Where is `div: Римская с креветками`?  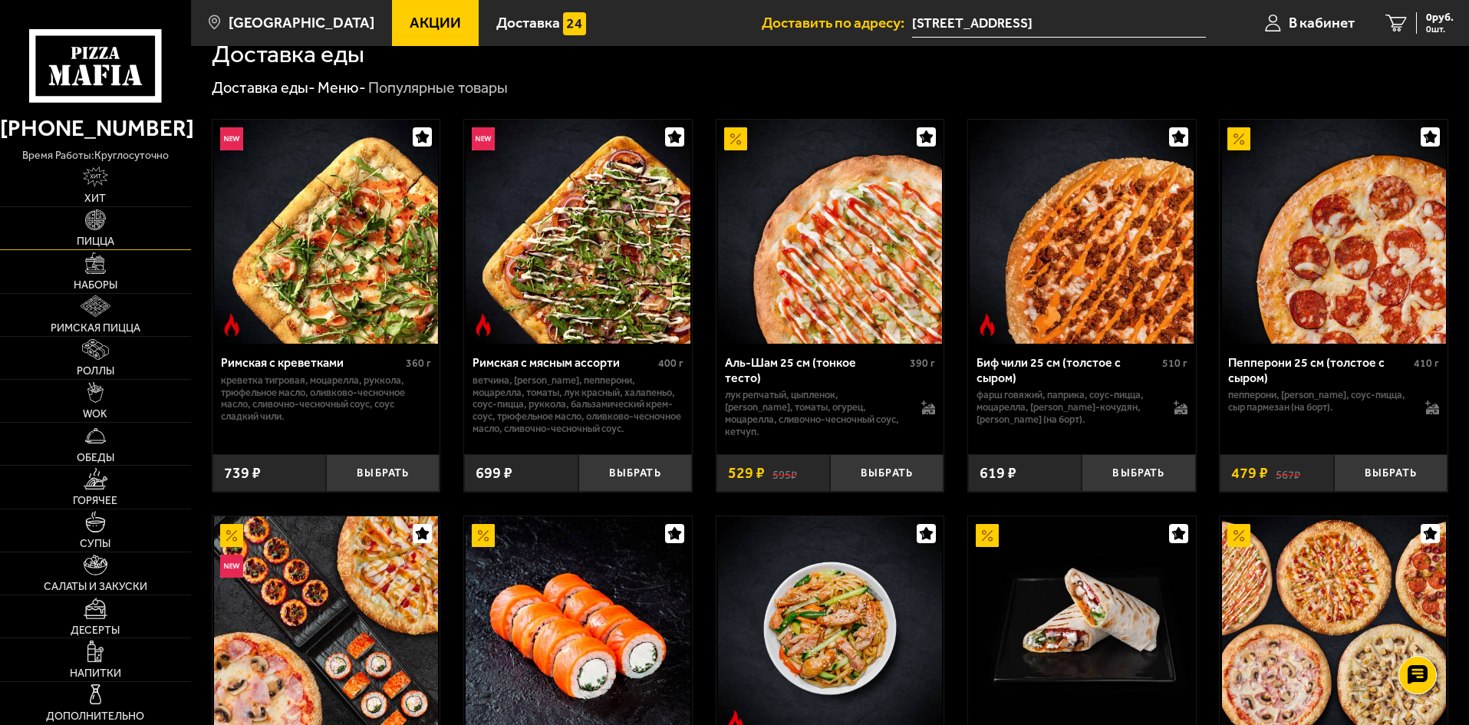
div: Римская с креветками is located at coordinates (311, 362).